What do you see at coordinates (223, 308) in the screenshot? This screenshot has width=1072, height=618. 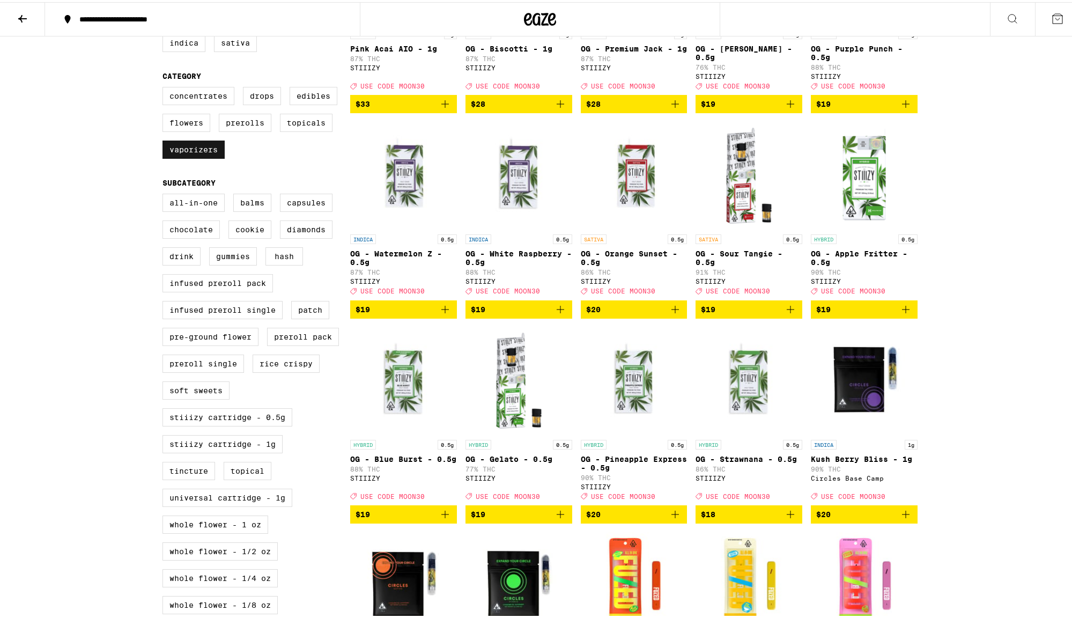 I see `label: Infused Preroll Single` at bounding box center [223, 308].